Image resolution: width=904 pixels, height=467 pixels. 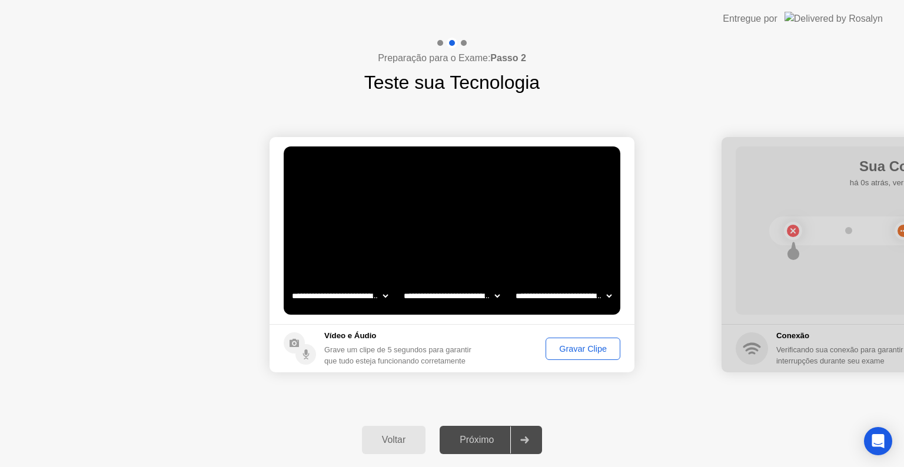 What do you see at coordinates (402, 336) in the screenshot?
I see `h5: Vídeo e Áudio` at bounding box center [402, 336].